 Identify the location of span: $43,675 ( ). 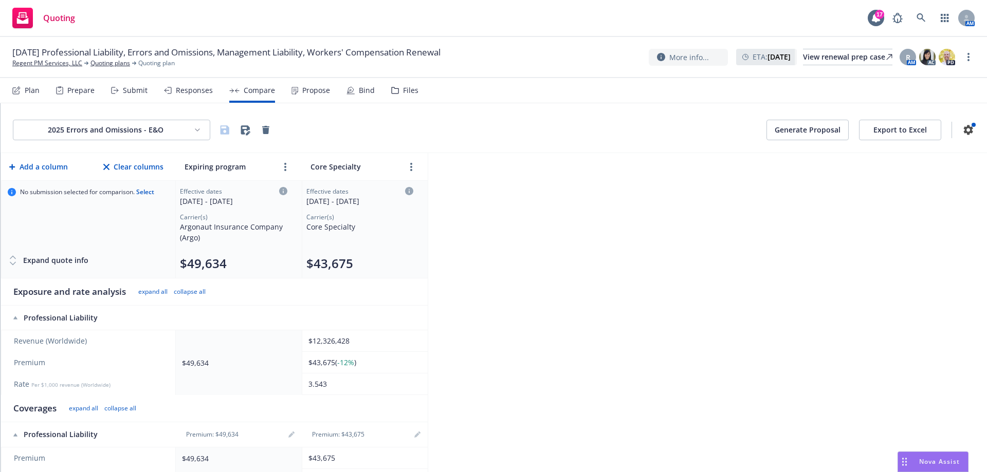
(332, 362).